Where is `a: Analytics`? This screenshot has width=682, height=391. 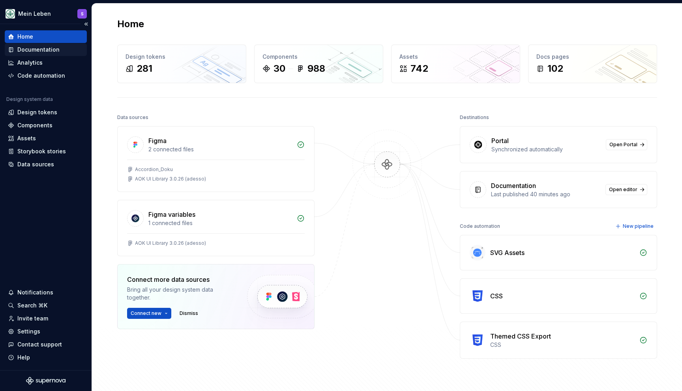
a: Analytics is located at coordinates (46, 63).